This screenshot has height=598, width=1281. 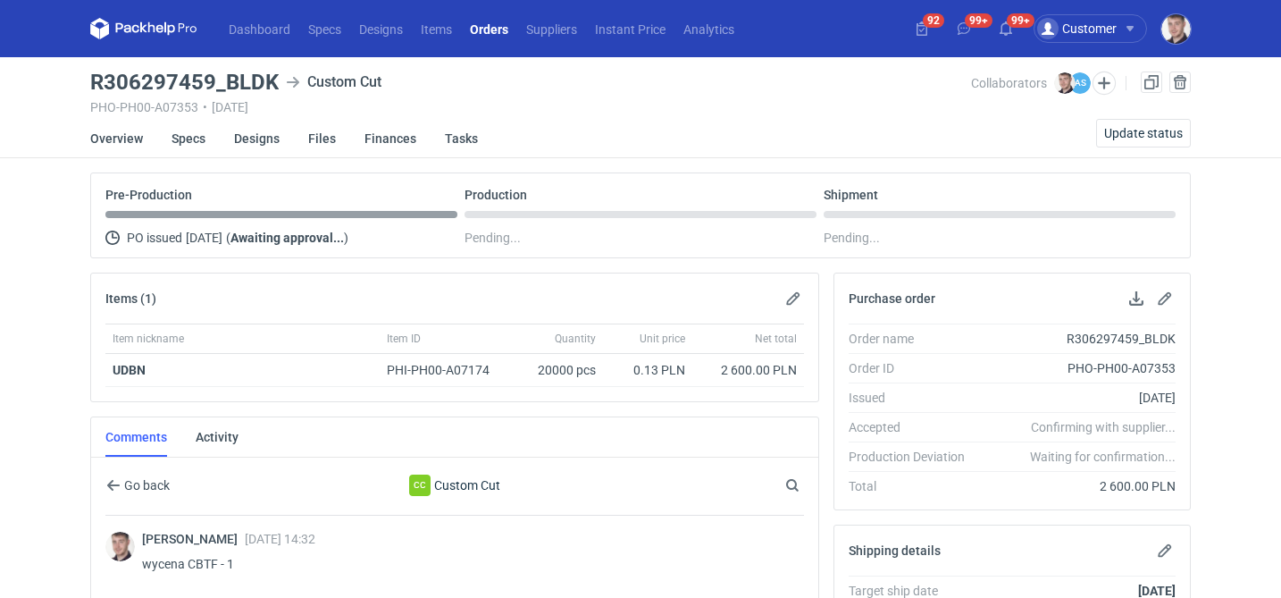 What do you see at coordinates (1078, 339) in the screenshot?
I see `div: R306297459_BLDK` at bounding box center [1078, 339].